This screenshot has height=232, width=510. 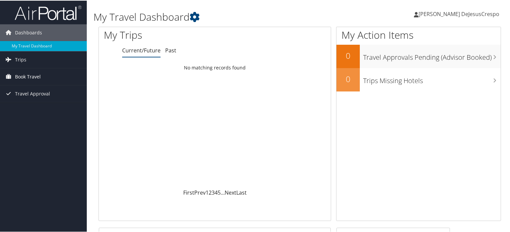 What do you see at coordinates (241, 192) in the screenshot?
I see `a: Last` at bounding box center [241, 192].